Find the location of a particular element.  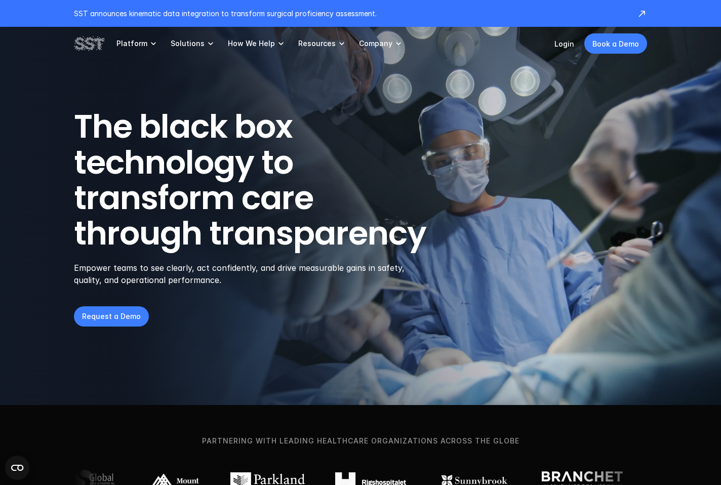

p: How We Help is located at coordinates (251, 44).